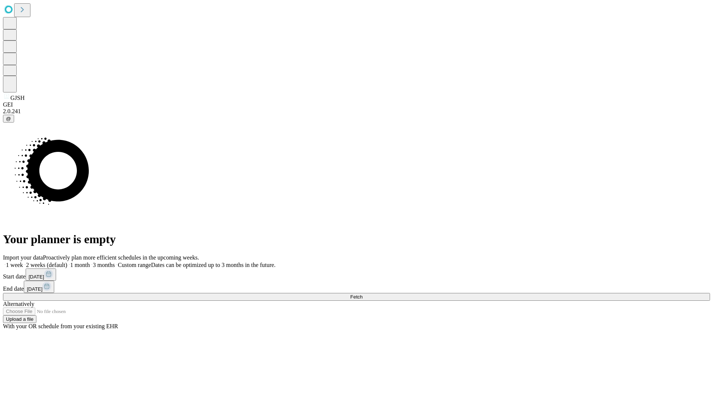 The image size is (713, 401). I want to click on span: 1 month, so click(80, 265).